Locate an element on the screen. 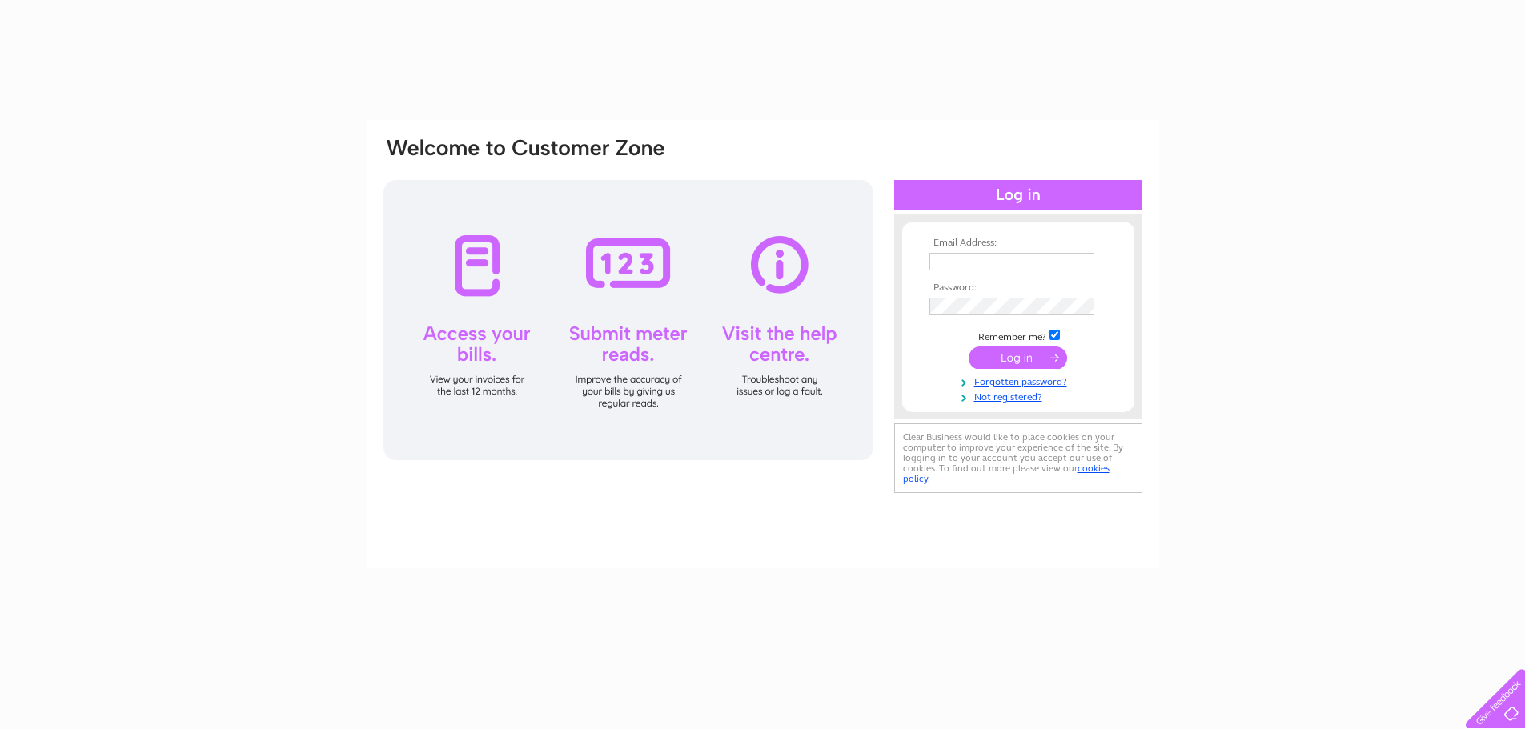 The width and height of the screenshot is (1525, 729). a: cookies policy is located at coordinates (1007, 473).